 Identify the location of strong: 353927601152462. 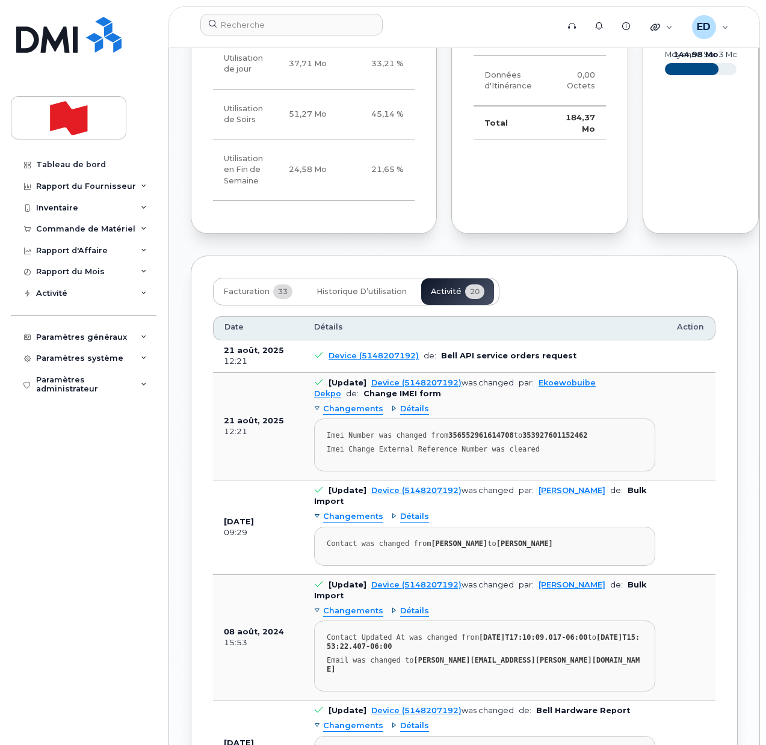
(554, 435).